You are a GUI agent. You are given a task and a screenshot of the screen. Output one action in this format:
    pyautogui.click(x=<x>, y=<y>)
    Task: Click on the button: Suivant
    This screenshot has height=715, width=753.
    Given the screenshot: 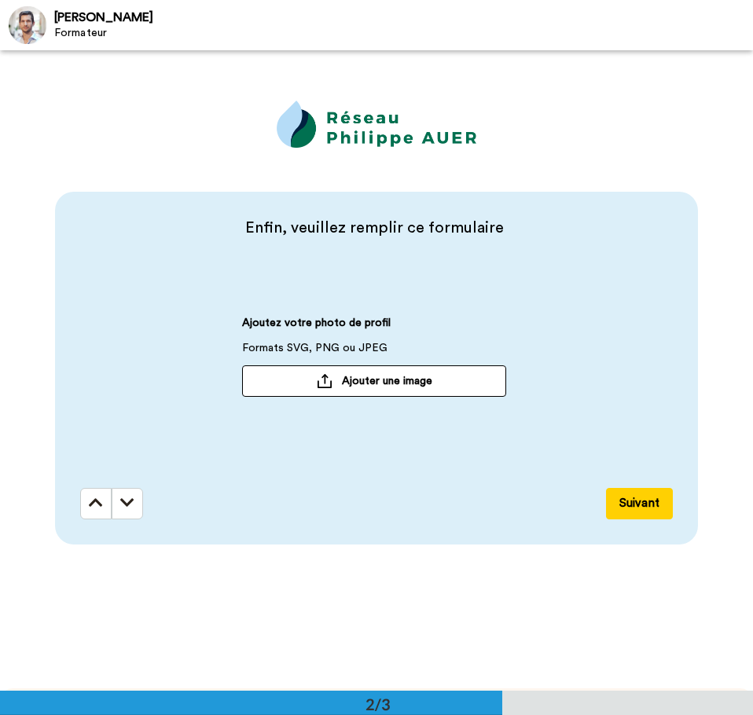 What is the action you would take?
    pyautogui.click(x=639, y=504)
    